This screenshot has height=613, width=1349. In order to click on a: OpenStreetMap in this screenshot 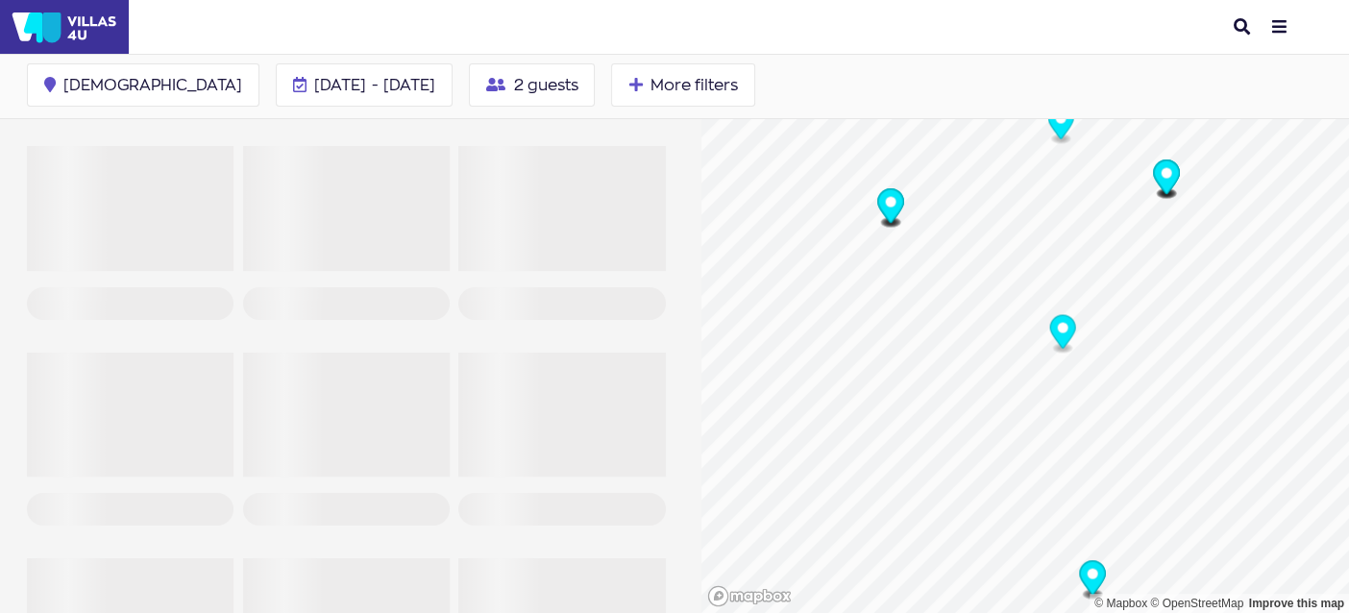, I will do `click(1197, 604)`.